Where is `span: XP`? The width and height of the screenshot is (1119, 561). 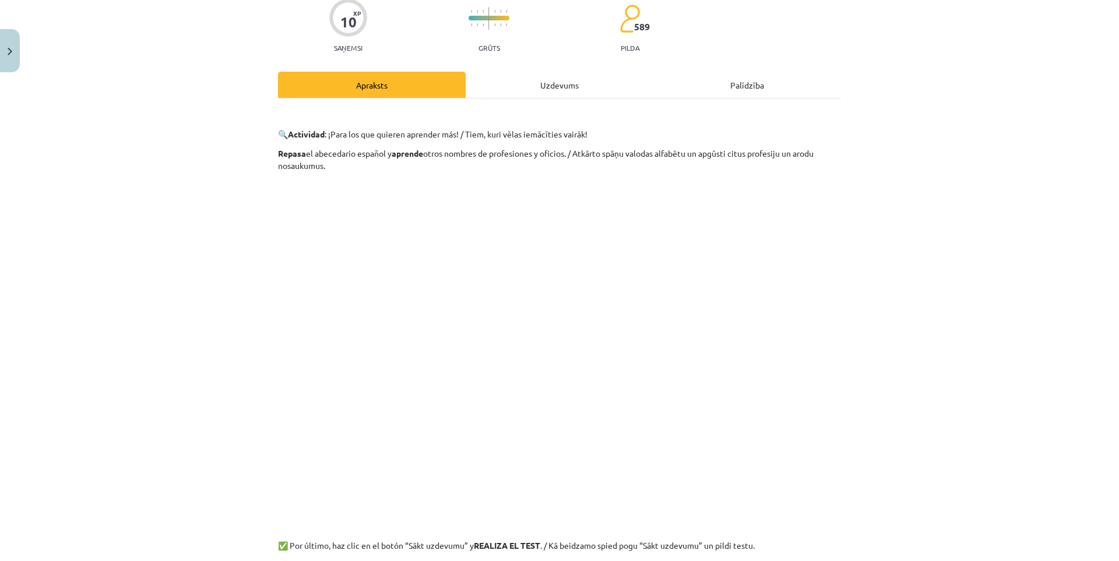
span: XP is located at coordinates (357, 13).